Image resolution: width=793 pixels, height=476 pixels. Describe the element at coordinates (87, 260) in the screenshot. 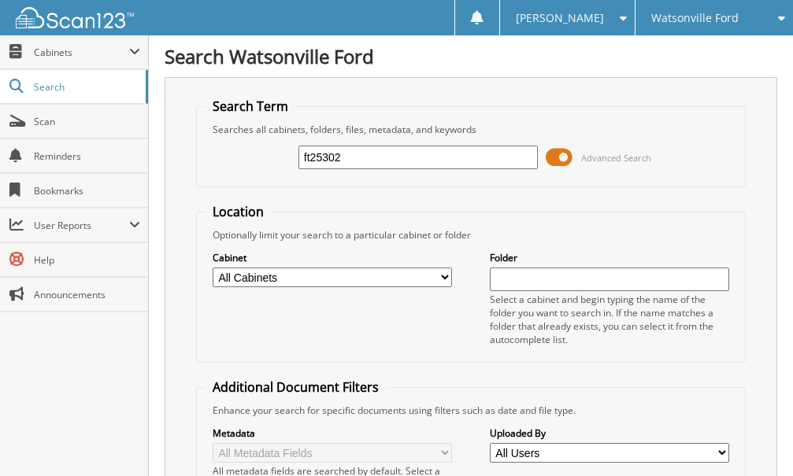

I see `span: Help` at that location.